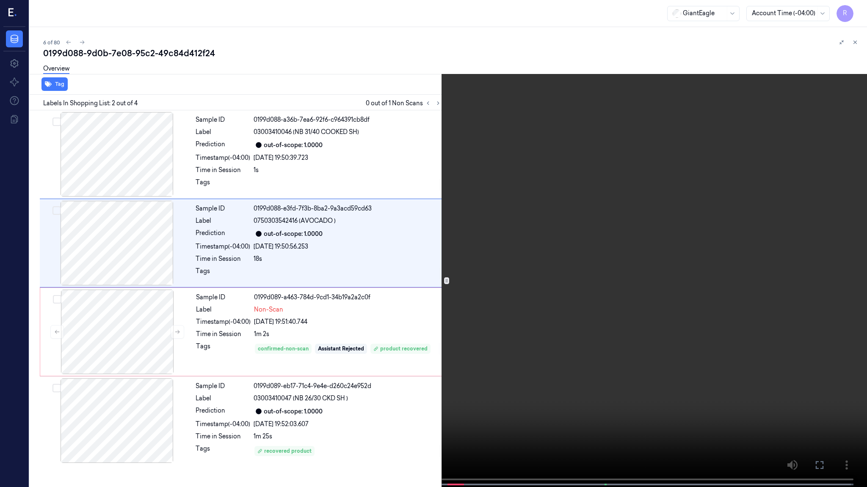 This screenshot has height=487, width=867. What do you see at coordinates (347, 209) in the screenshot?
I see `div: 0199d088-e3fd-7f3b-8ba2-9a3acd59cd63` at bounding box center [347, 209].